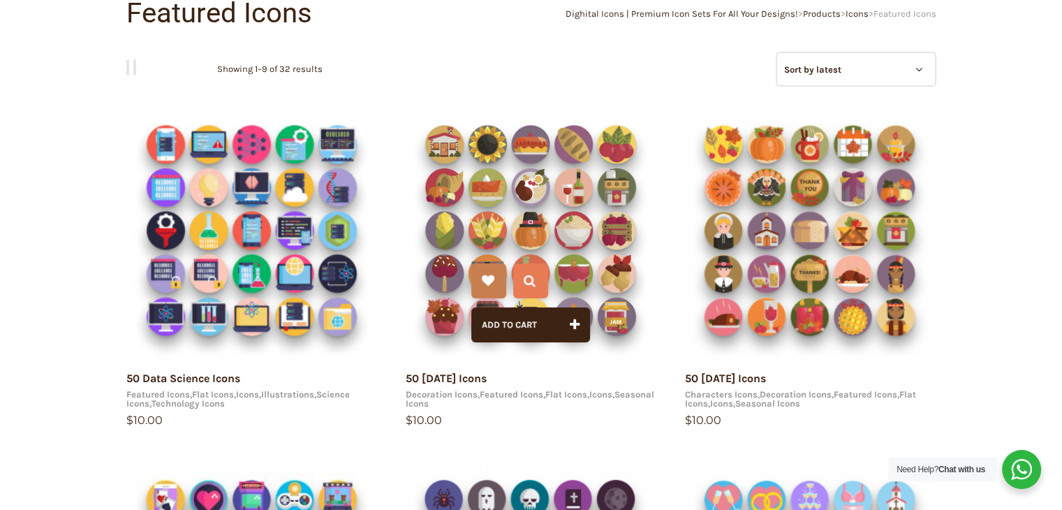  What do you see at coordinates (905, 13) in the screenshot?
I see `span: Featured Icons` at bounding box center [905, 13].